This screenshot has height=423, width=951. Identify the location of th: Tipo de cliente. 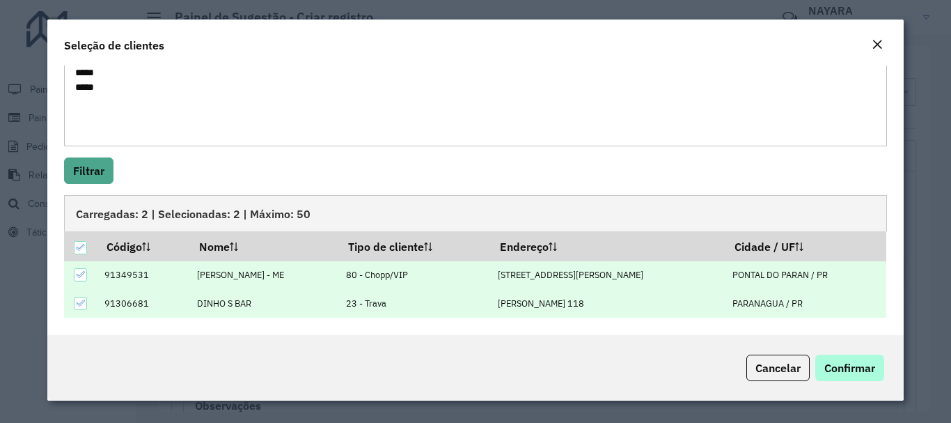
(414, 246).